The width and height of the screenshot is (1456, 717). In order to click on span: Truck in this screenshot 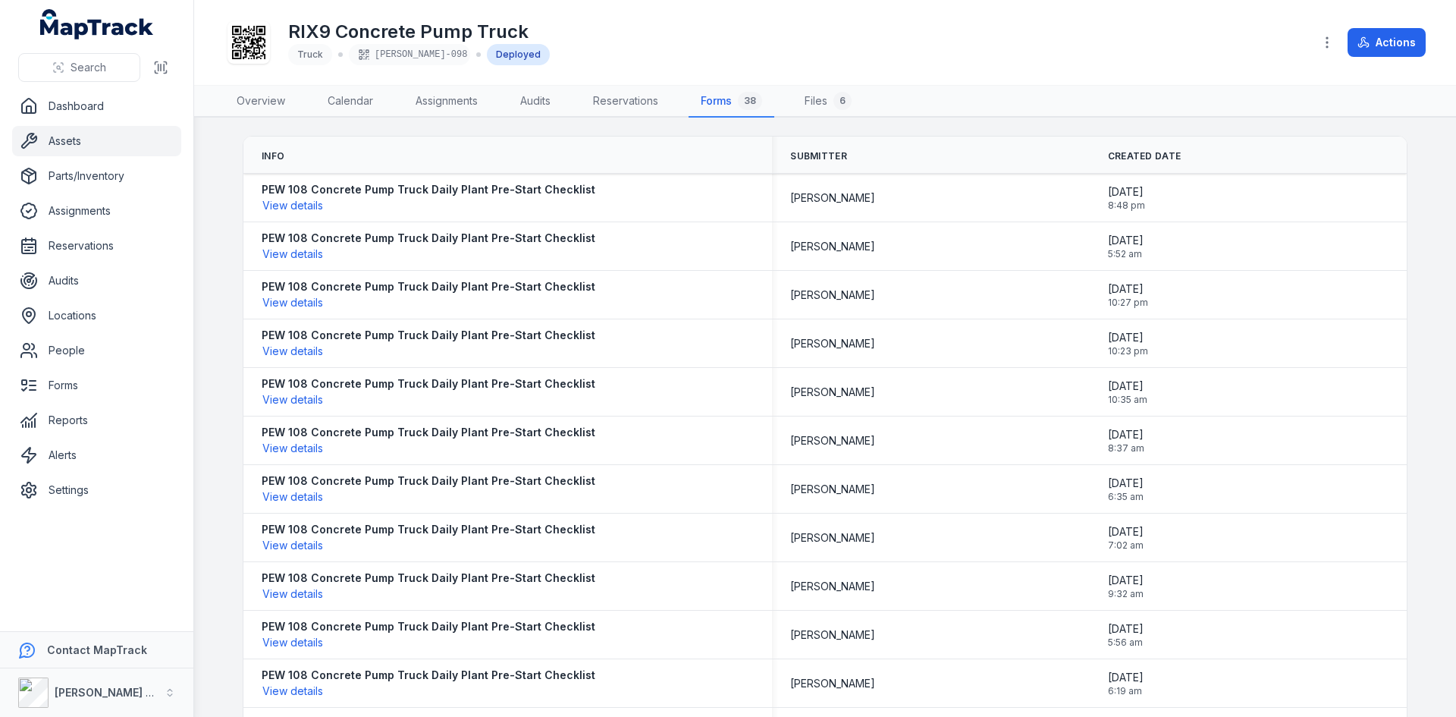, I will do `click(310, 54)`.